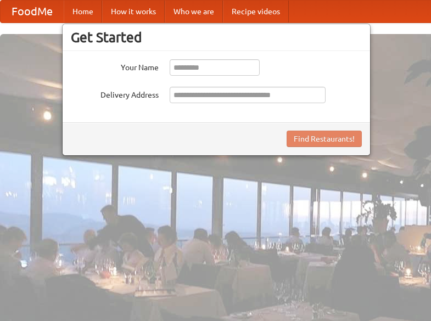 The width and height of the screenshot is (431, 321). What do you see at coordinates (324, 139) in the screenshot?
I see `button: Find Restaurants!` at bounding box center [324, 139].